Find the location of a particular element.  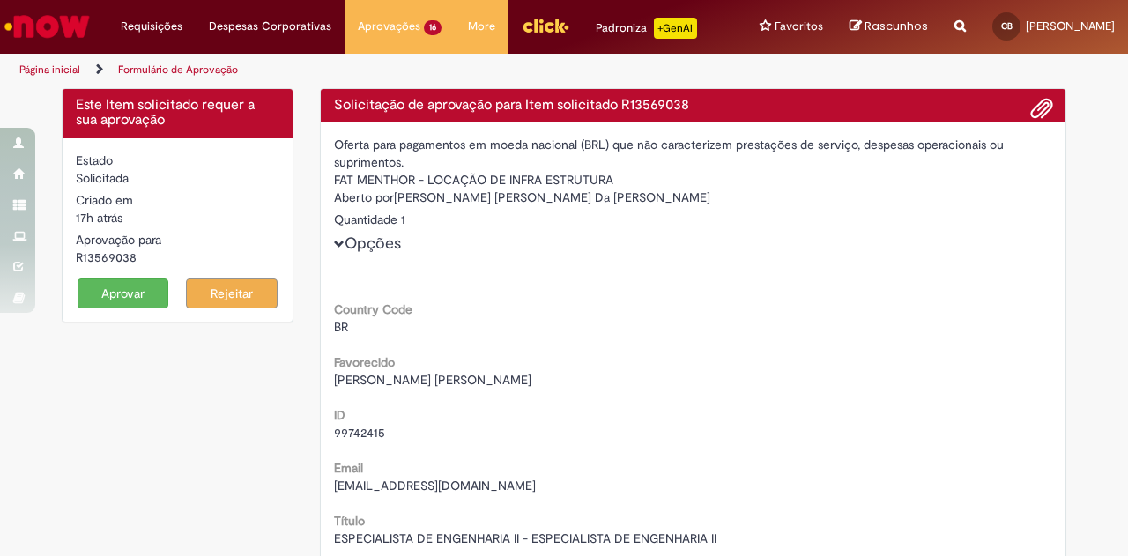

img: click_logo_yellow_360x200.png is located at coordinates (546, 26).